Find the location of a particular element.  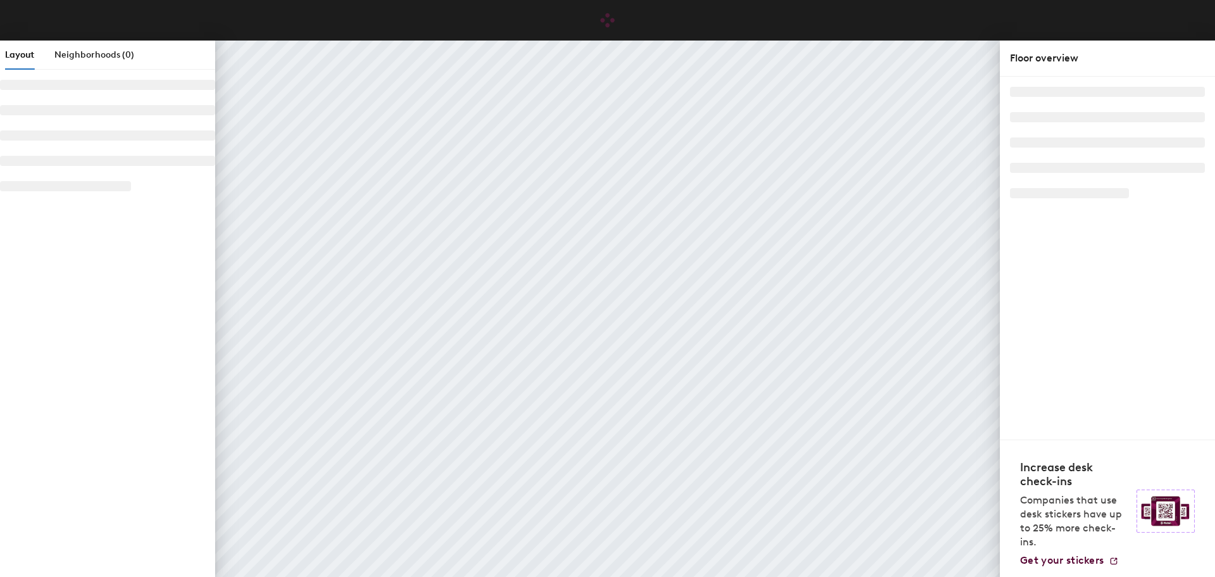

span: Layout is located at coordinates (20, 54).